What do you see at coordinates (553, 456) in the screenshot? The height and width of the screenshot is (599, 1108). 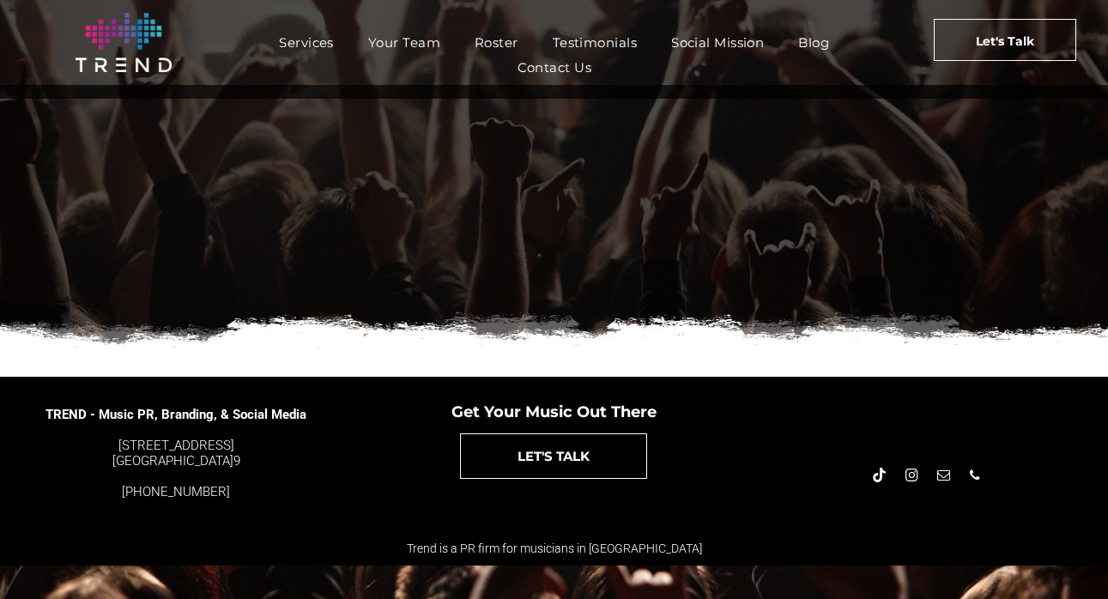 I see `a: LET'S TALK` at bounding box center [553, 456].